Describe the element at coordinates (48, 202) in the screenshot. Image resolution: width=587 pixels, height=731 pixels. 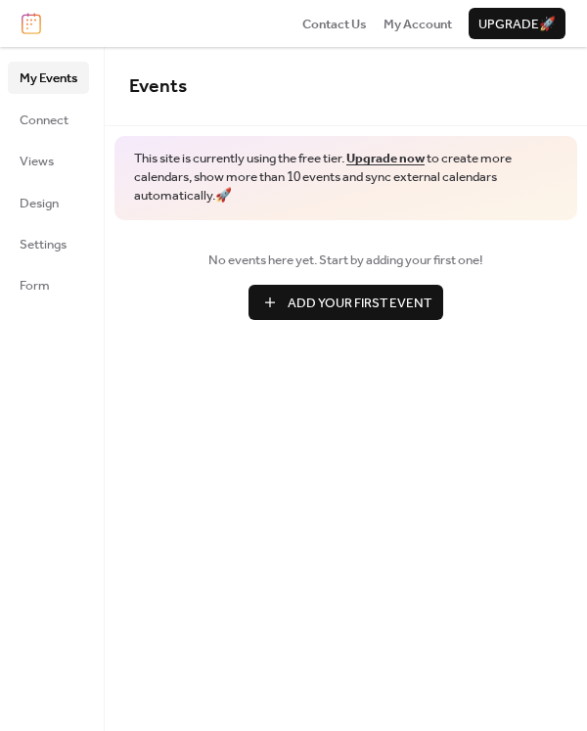
I see `a: Design` at that location.